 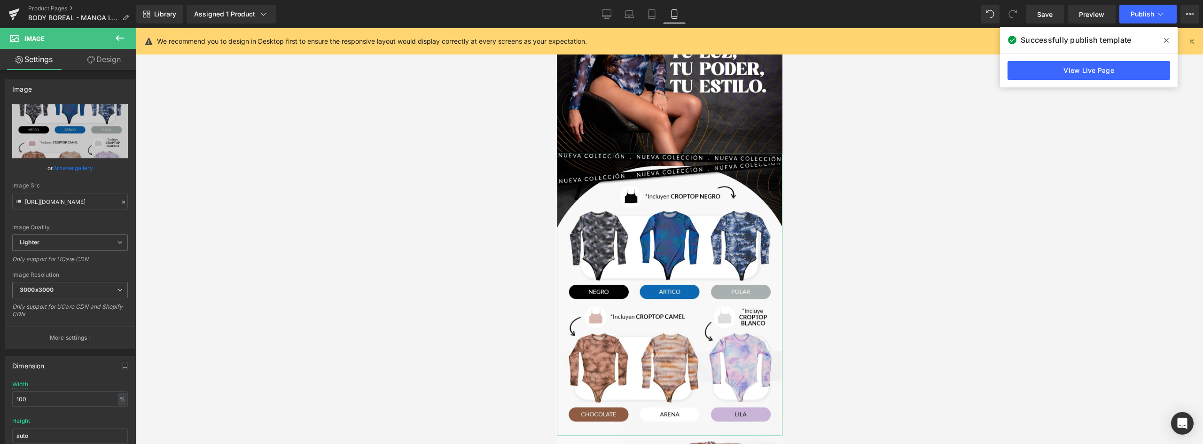 I want to click on div: Image Resolution, so click(x=70, y=275).